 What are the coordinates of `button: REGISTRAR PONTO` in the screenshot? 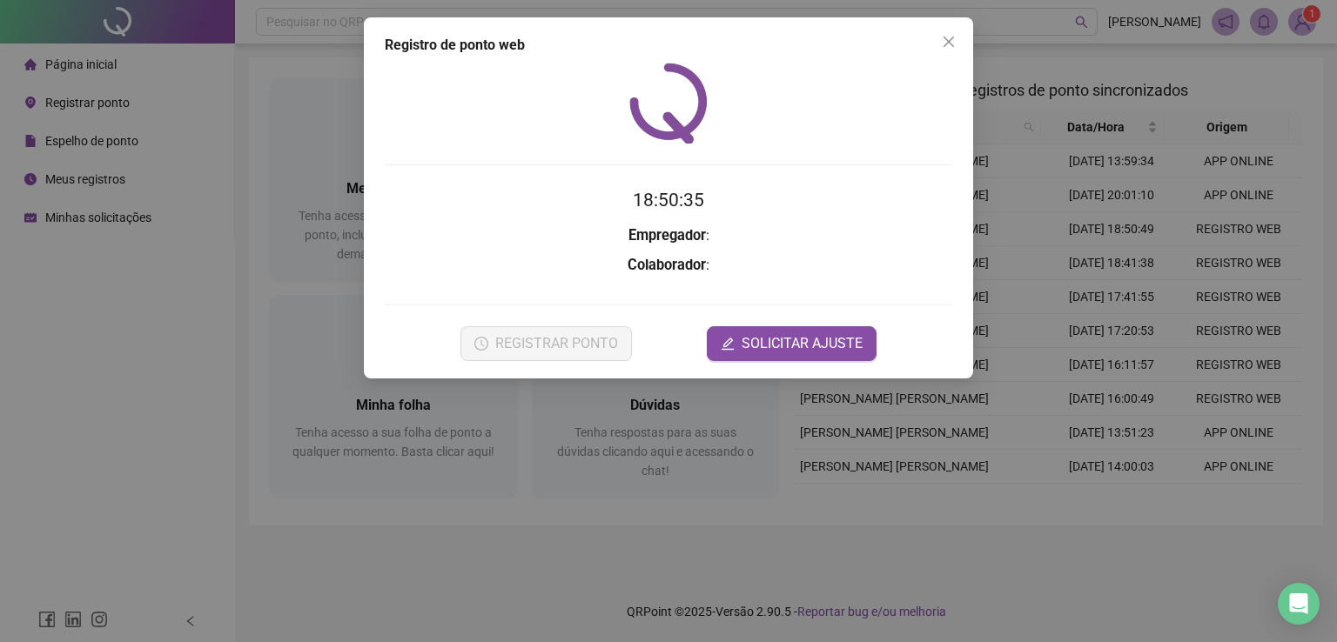 It's located at (546, 344).